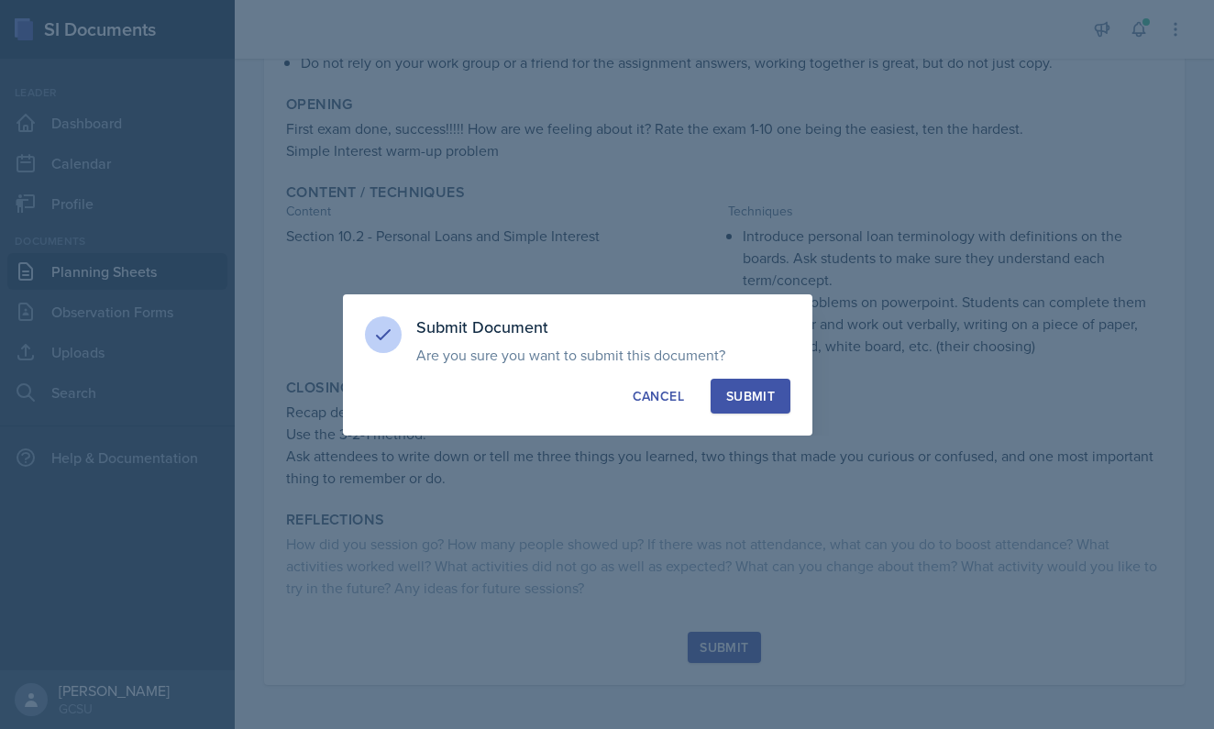 The image size is (1214, 729). Describe the element at coordinates (750, 396) in the screenshot. I see `div: Submit` at that location.